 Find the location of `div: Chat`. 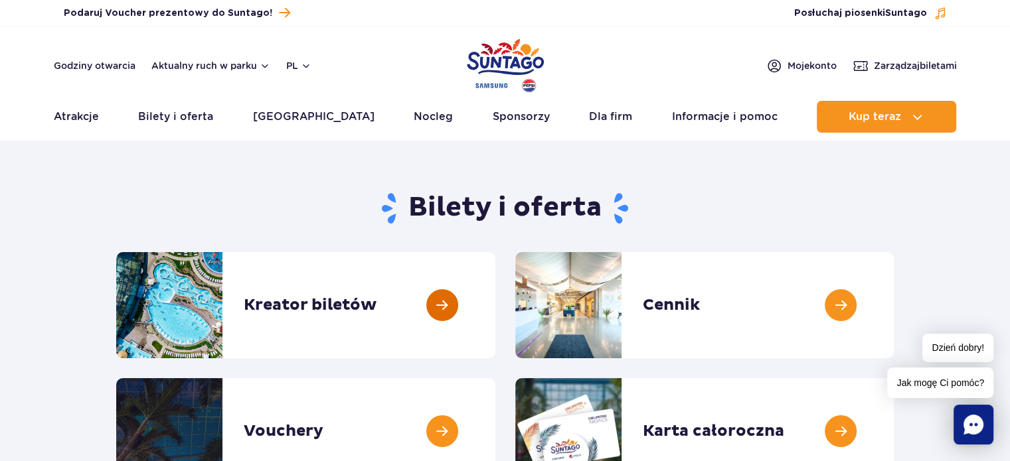

div: Chat is located at coordinates (973, 425).